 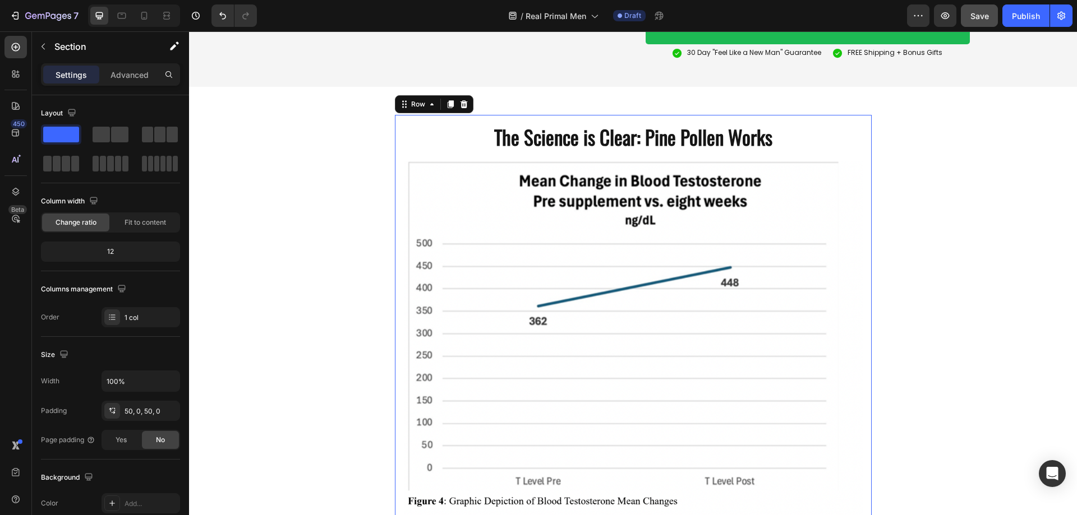 I want to click on div: Width, so click(x=50, y=381).